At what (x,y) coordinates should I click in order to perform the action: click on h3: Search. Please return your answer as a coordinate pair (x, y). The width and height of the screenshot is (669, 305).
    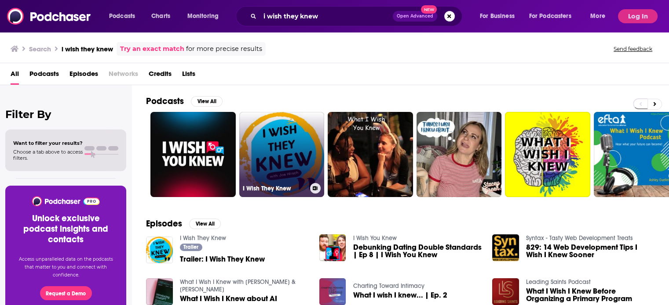
    Looking at the image, I should click on (40, 49).